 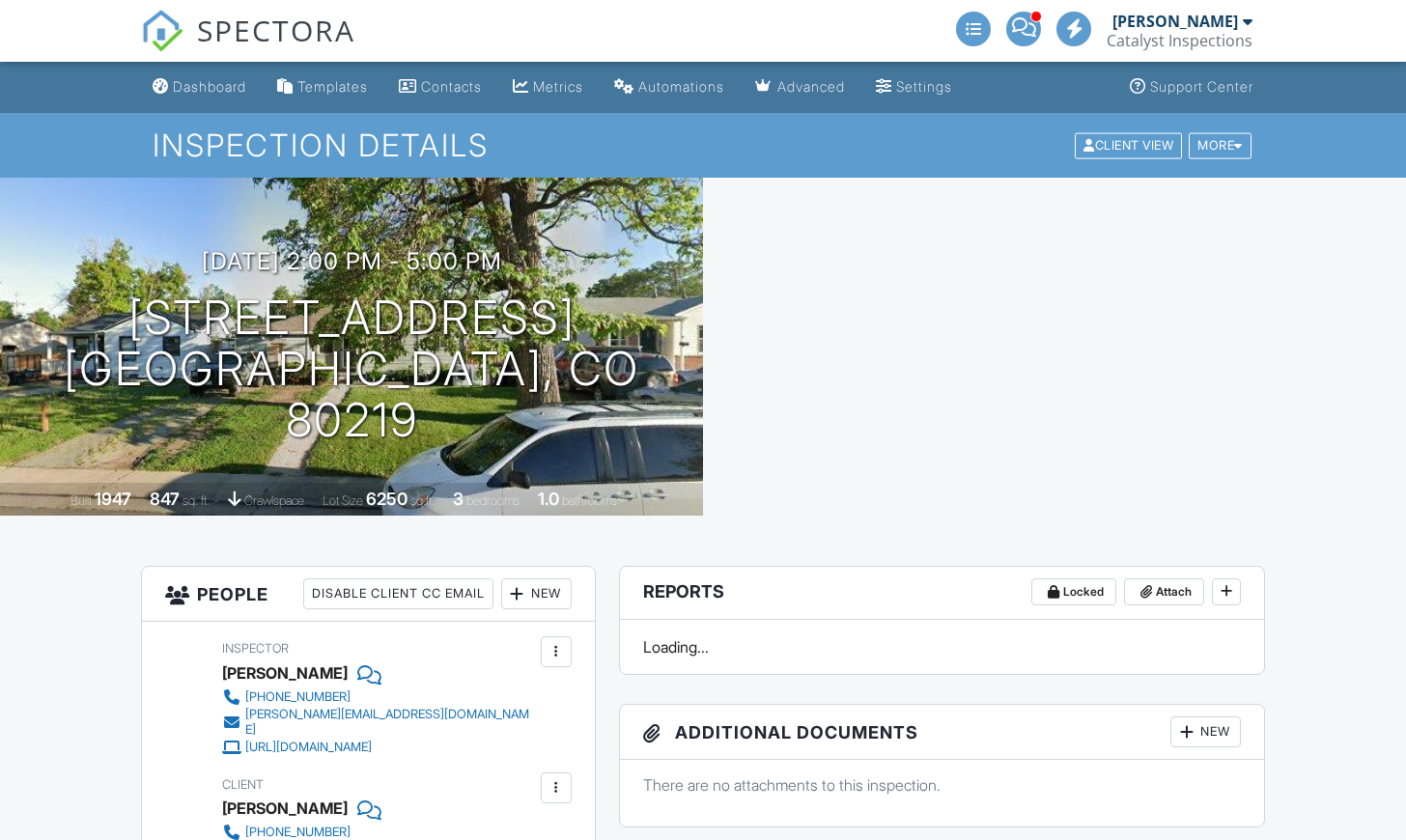 What do you see at coordinates (323, 87) in the screenshot?
I see `a: Templates` at bounding box center [323, 87].